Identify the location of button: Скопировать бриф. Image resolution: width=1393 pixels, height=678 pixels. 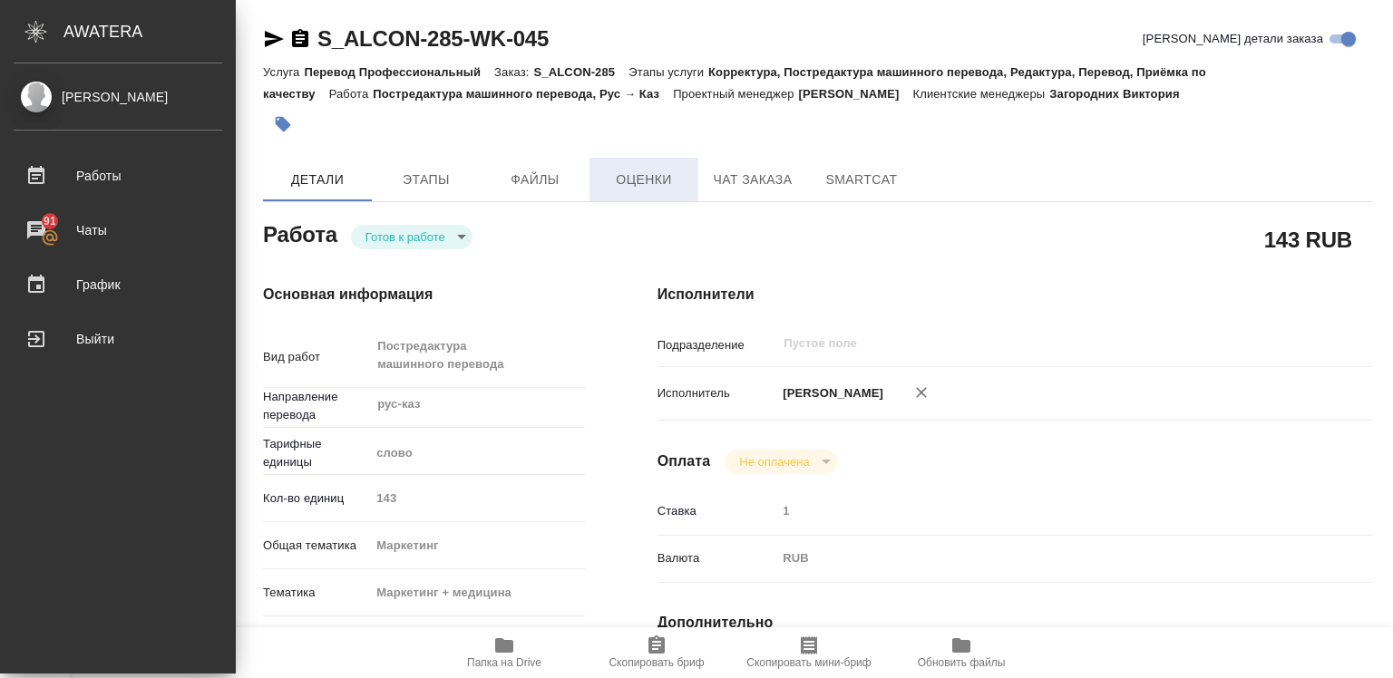
(656, 653).